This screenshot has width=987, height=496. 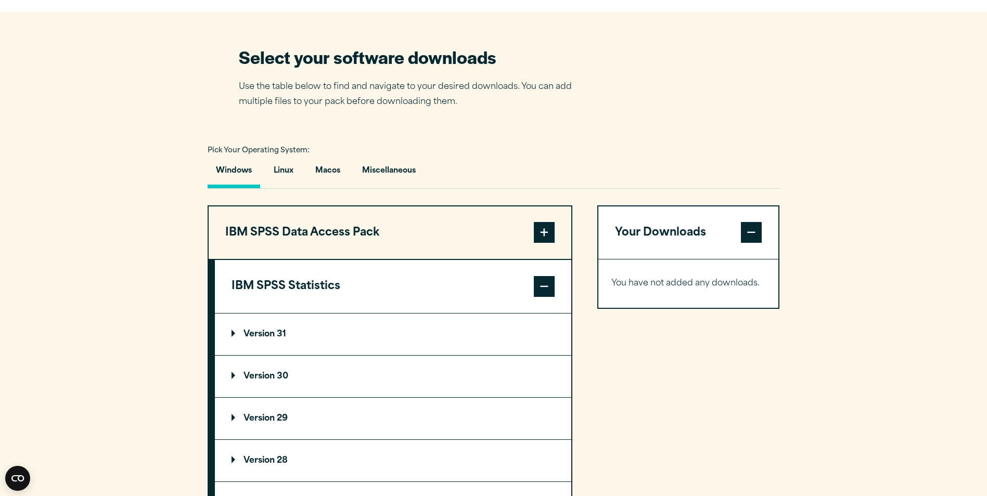 What do you see at coordinates (393, 335) in the screenshot?
I see `summary: Version 31` at bounding box center [393, 335].